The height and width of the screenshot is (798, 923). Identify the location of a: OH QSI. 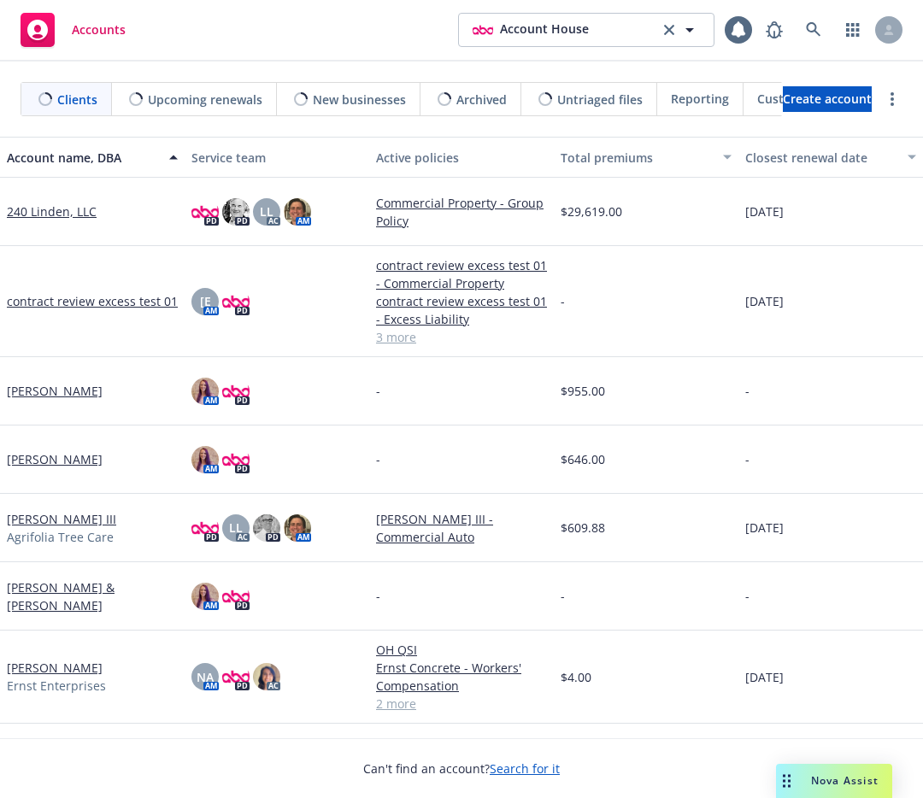
(462, 650).